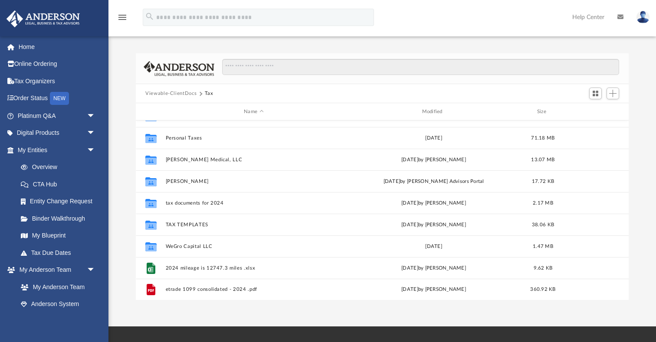 The height and width of the screenshot is (342, 656). I want to click on a: Tax Due Dates, so click(60, 253).